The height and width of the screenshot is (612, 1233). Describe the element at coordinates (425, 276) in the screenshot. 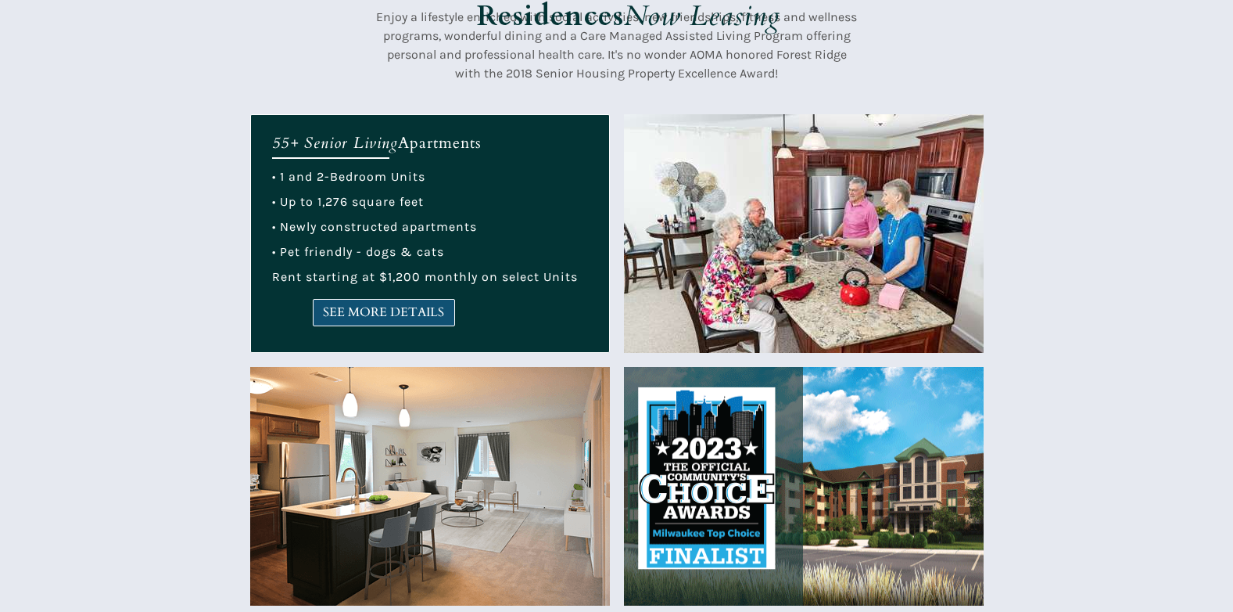

I see `span: Rent starting at $1,200 monthly on select Units` at that location.